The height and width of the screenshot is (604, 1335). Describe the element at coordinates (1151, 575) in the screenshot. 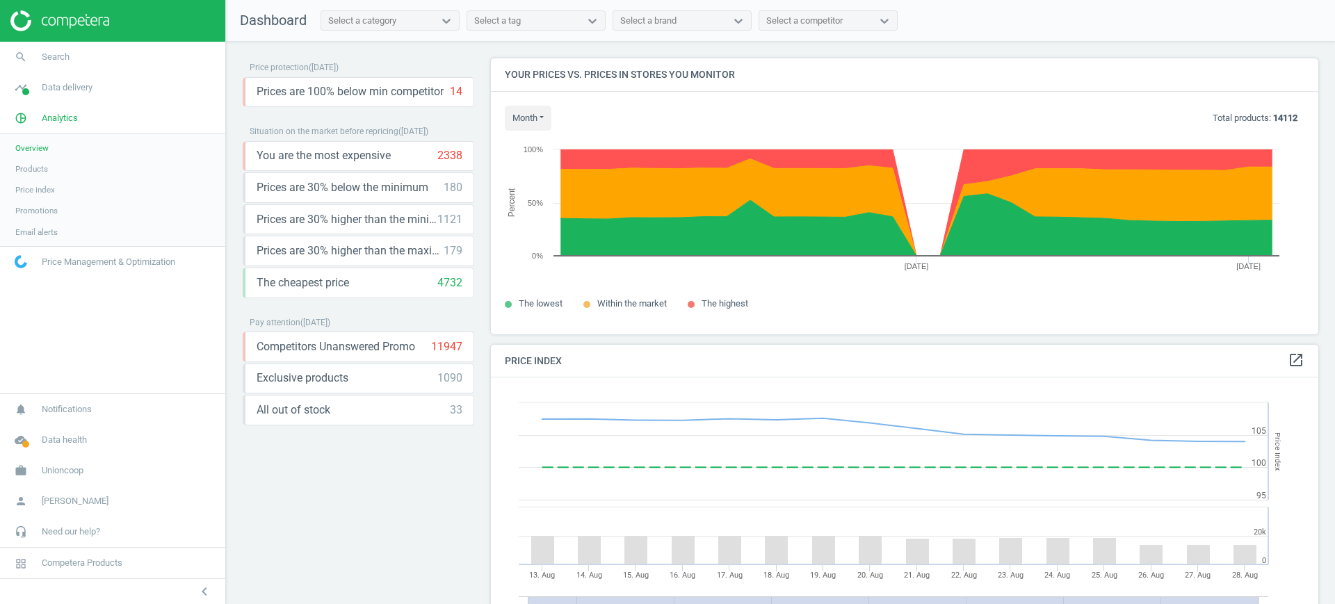

I see `tspan: 26. Aug` at that location.